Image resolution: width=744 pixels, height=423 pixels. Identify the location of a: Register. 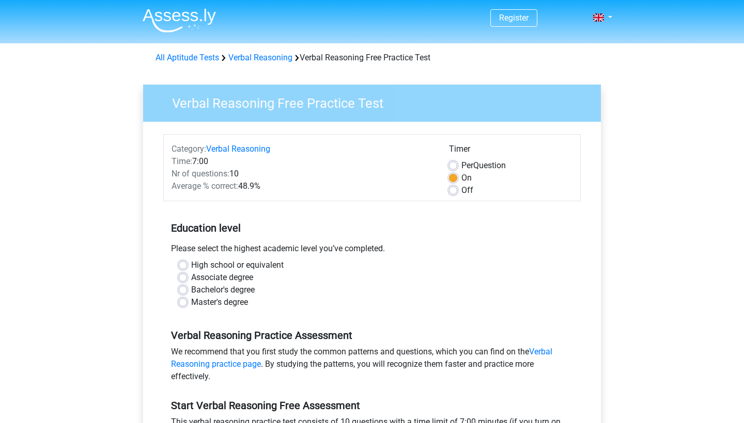
(513, 18).